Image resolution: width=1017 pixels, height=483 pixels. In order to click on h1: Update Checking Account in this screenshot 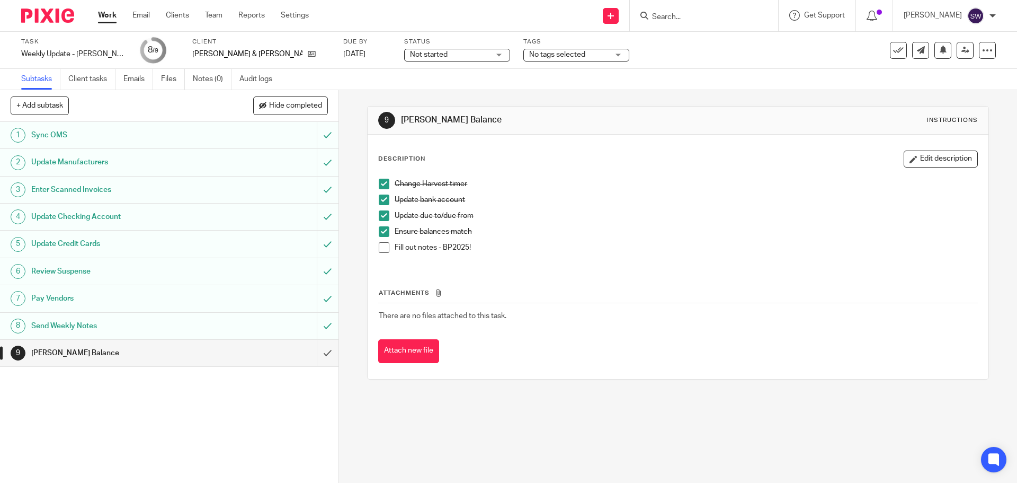, I will do `click(123, 217)`.